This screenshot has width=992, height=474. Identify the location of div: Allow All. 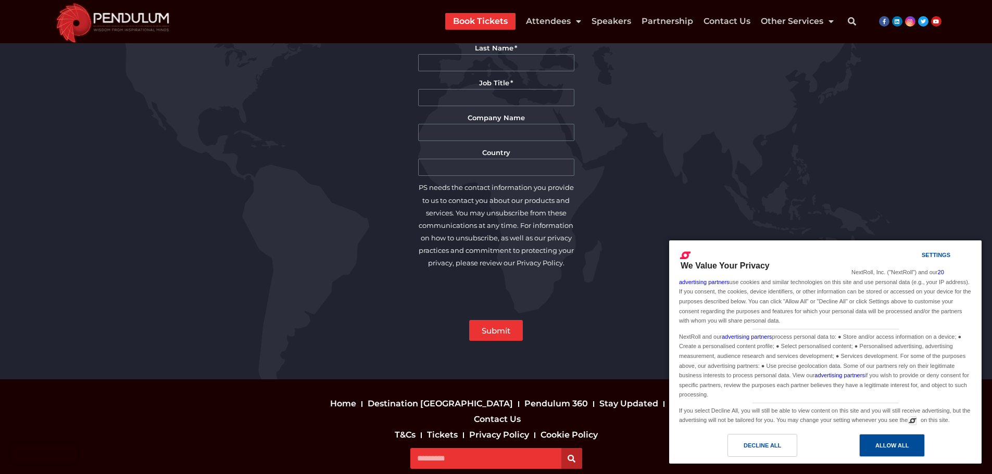
(892, 446).